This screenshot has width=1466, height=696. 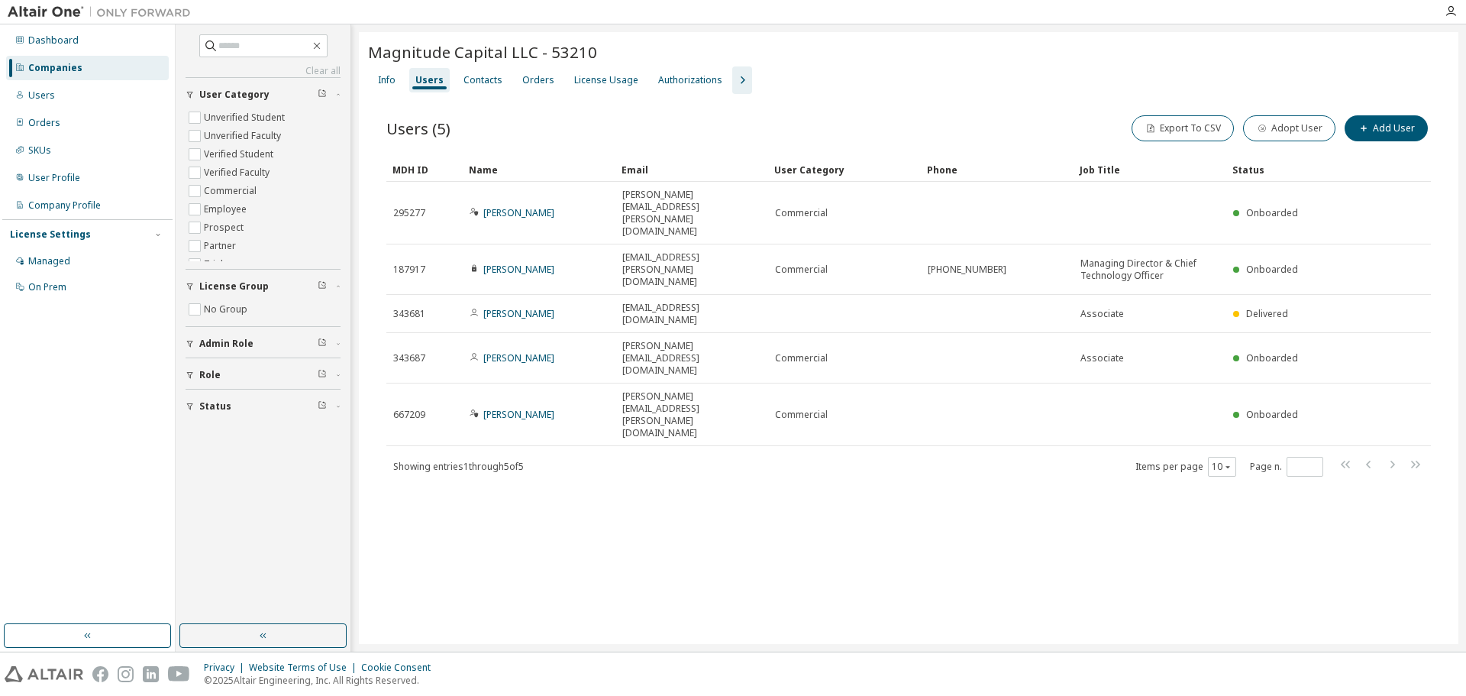 What do you see at coordinates (1222, 467) in the screenshot?
I see `button: 10` at bounding box center [1222, 467].